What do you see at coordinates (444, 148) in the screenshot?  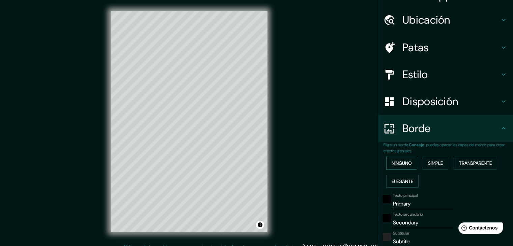 I see `font: : puedes opacar las capas del marco para crear efectos geniales.` at bounding box center [444, 148].